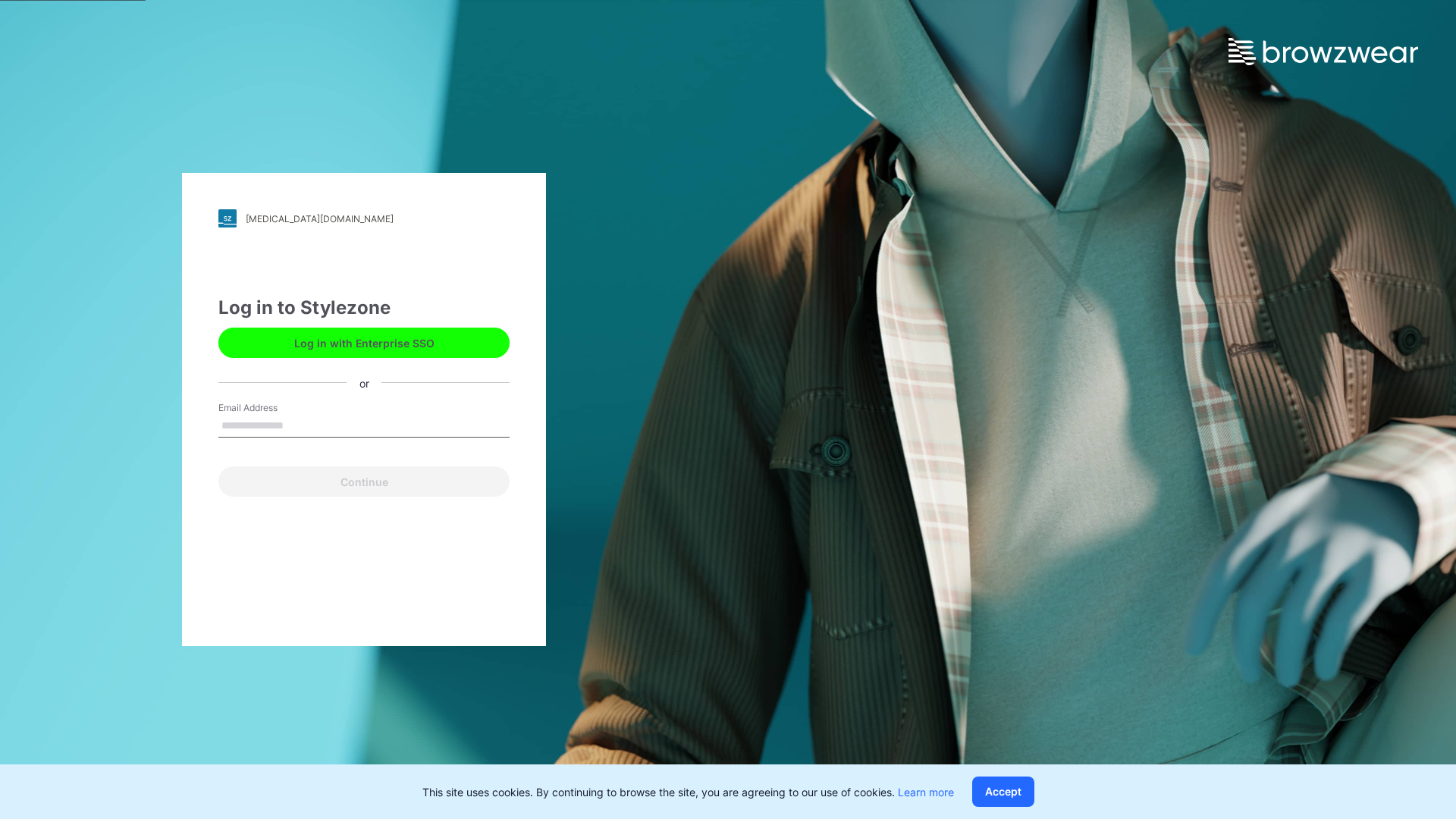 The height and width of the screenshot is (819, 1456). I want to click on button: Log in with Enterprise SSO, so click(364, 342).